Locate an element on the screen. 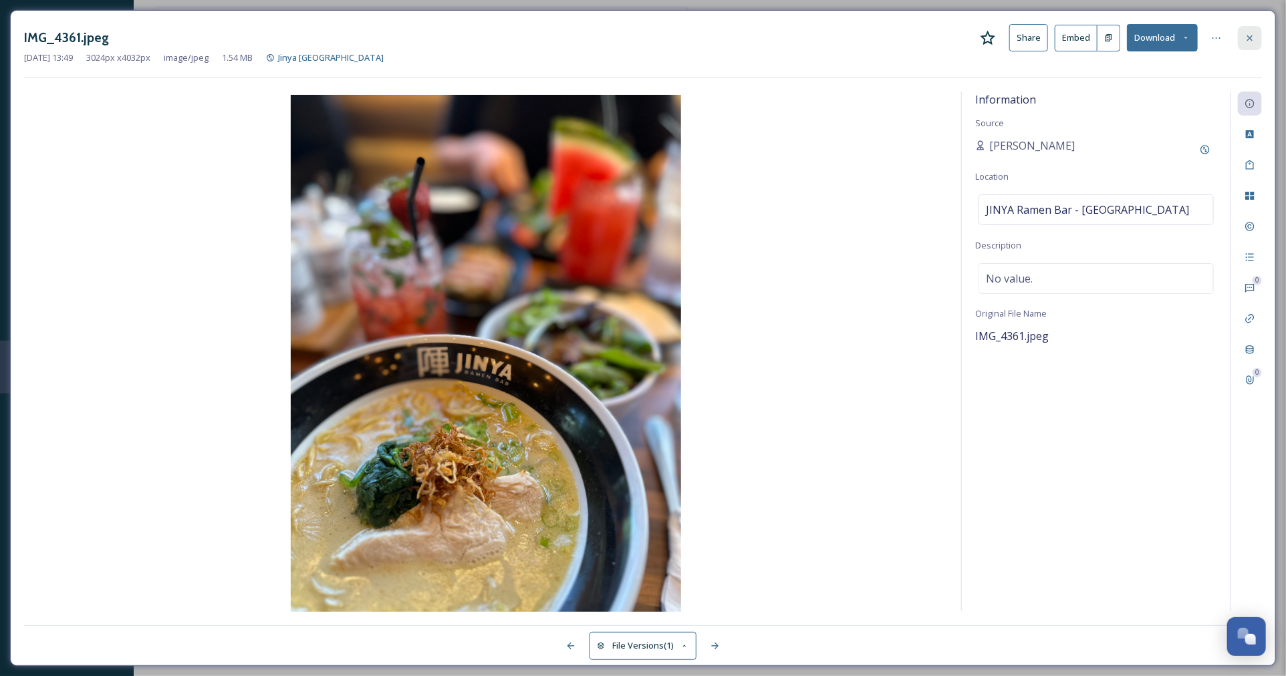 The image size is (1286, 676). span: Source is located at coordinates (989, 123).